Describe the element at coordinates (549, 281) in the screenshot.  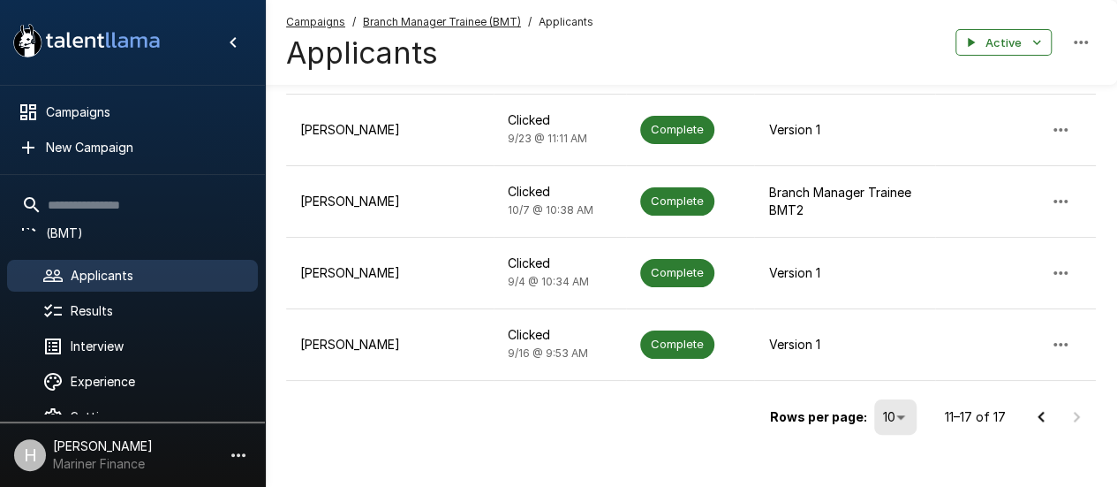
I see `span: 9/4 @ 10:34 AM` at that location.